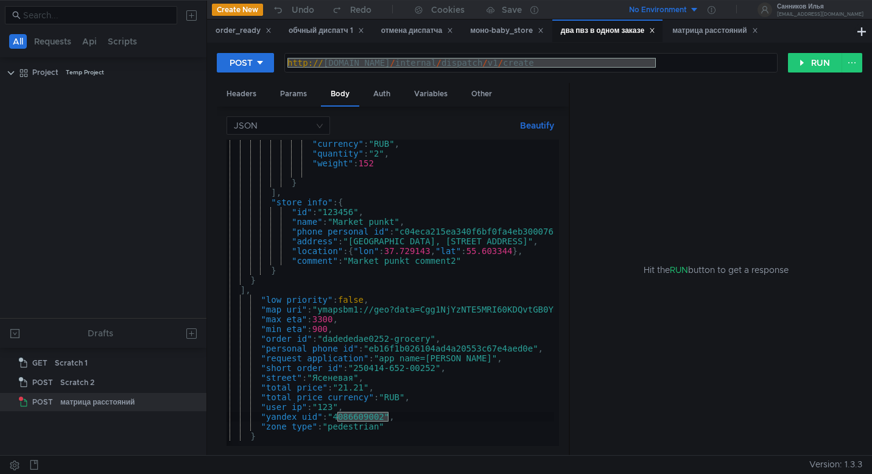 The image size is (872, 474). Describe the element at coordinates (294, 94) in the screenshot. I see `div: Params` at that location.